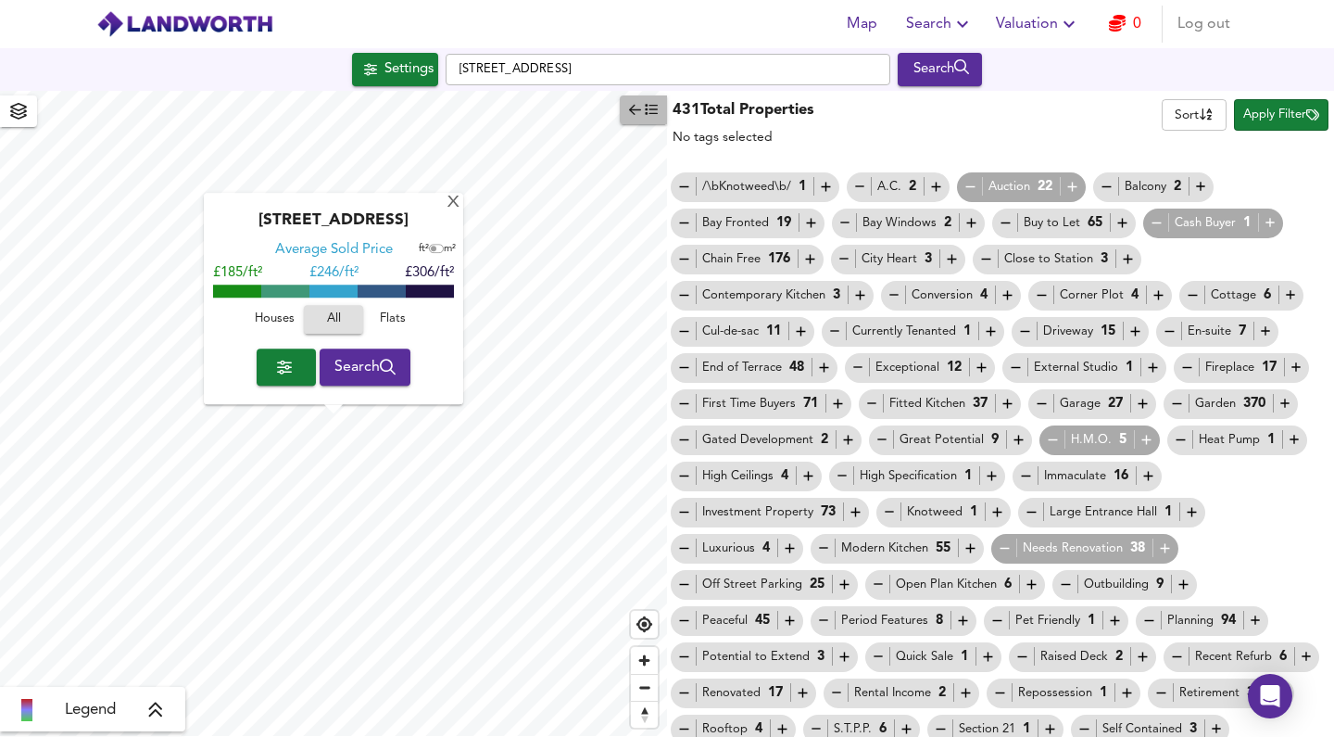  I want to click on span: Houses, so click(274, 320).